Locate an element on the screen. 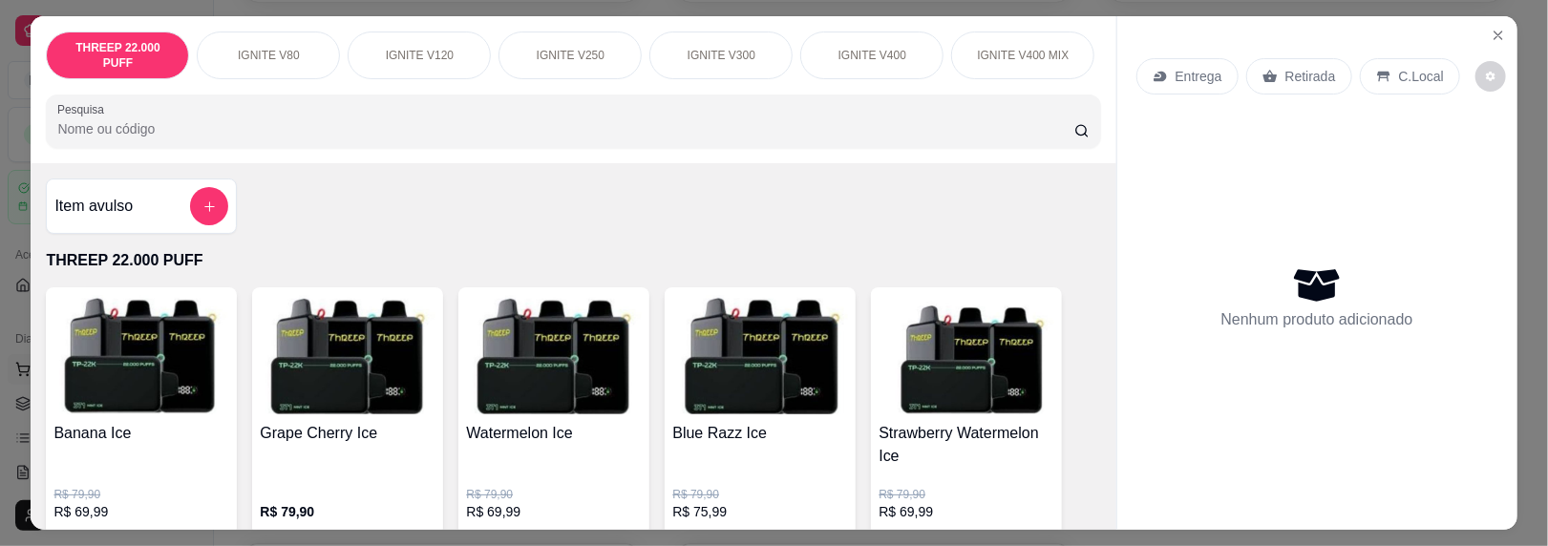  button: decrease-product-quantity is located at coordinates (1490, 76).